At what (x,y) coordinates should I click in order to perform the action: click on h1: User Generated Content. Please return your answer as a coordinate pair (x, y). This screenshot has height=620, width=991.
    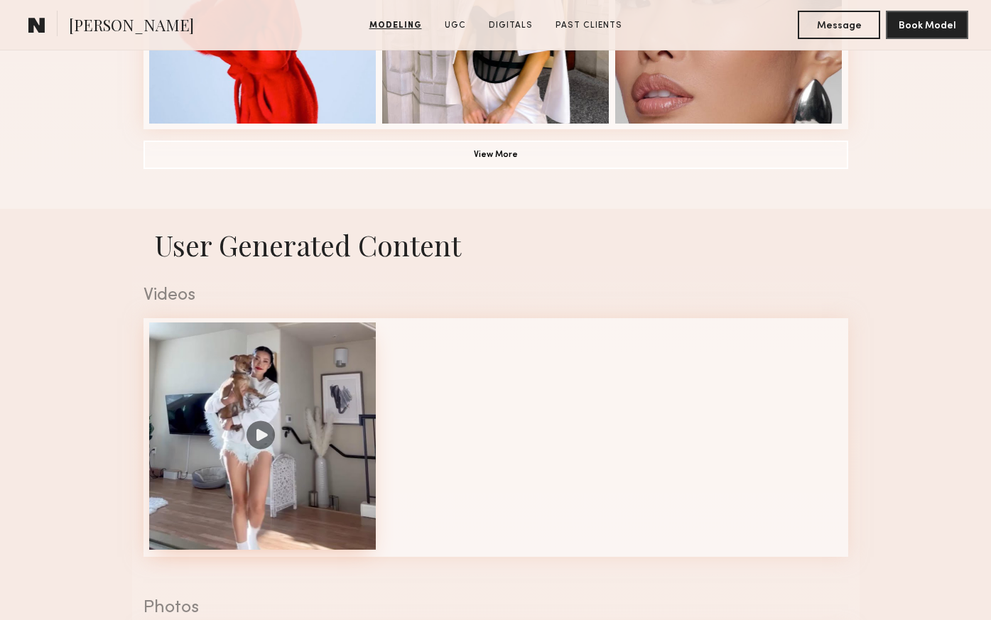
    Looking at the image, I should click on (496, 244).